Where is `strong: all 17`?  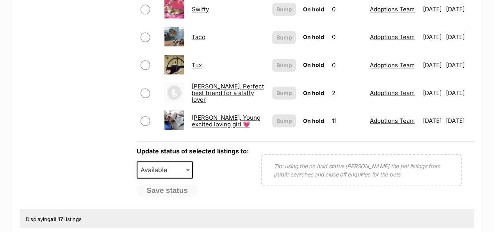
strong: all 17 is located at coordinates (57, 218).